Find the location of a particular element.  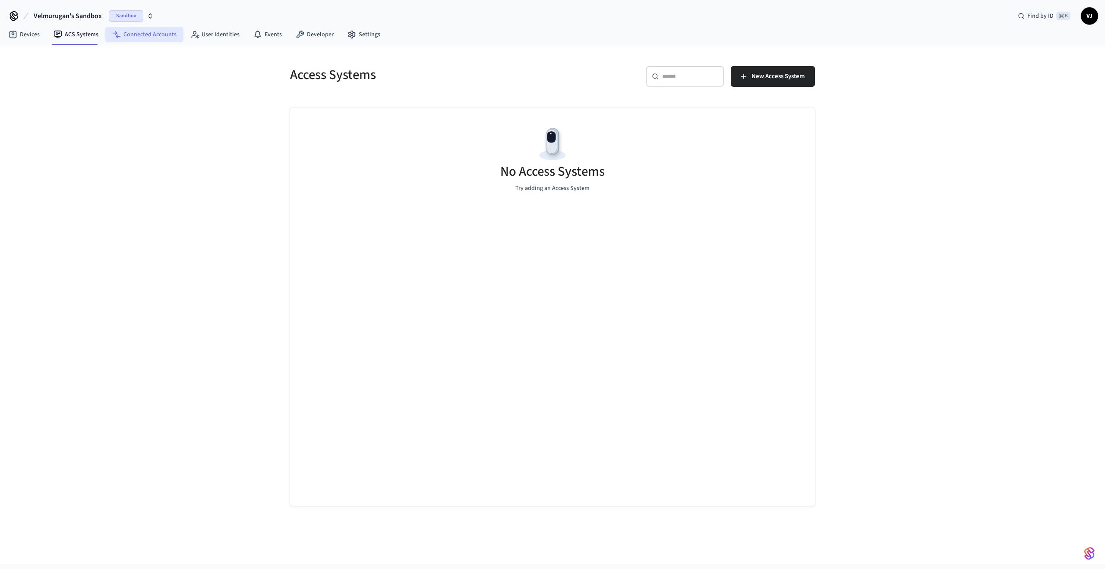

a: Connected Accounts is located at coordinates (144, 35).